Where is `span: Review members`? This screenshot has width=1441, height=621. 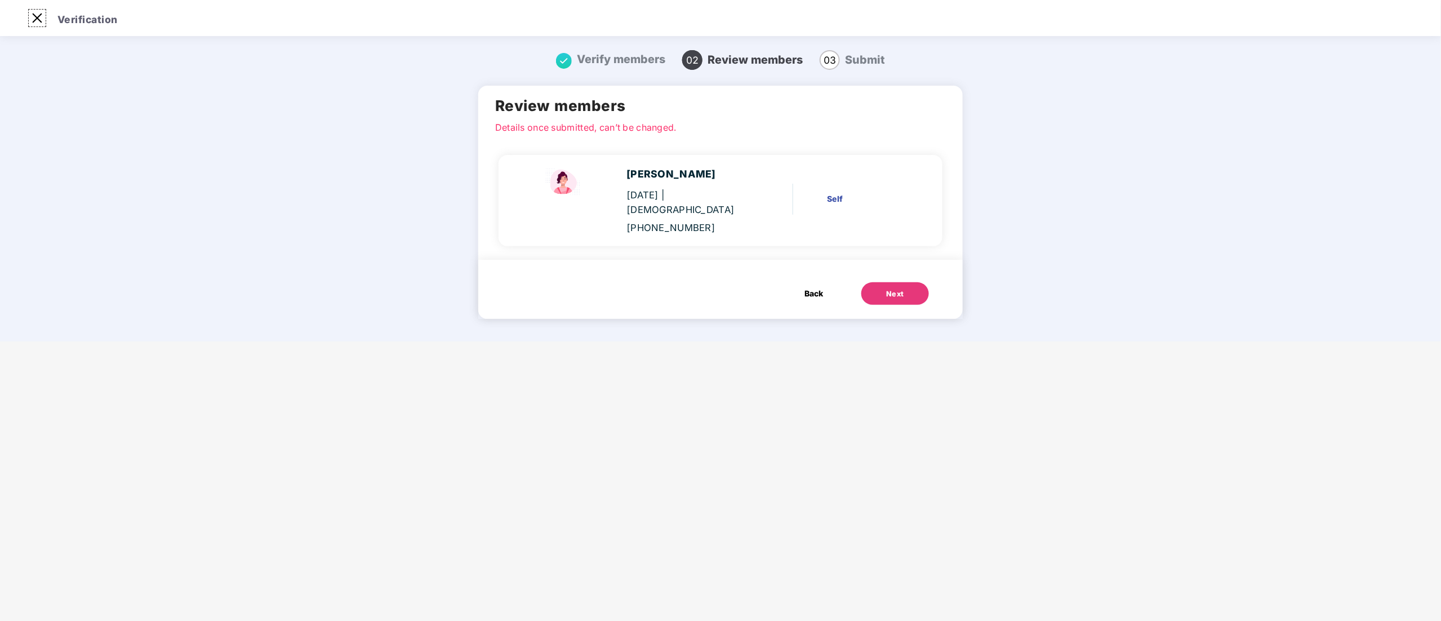
span: Review members is located at coordinates (755, 60).